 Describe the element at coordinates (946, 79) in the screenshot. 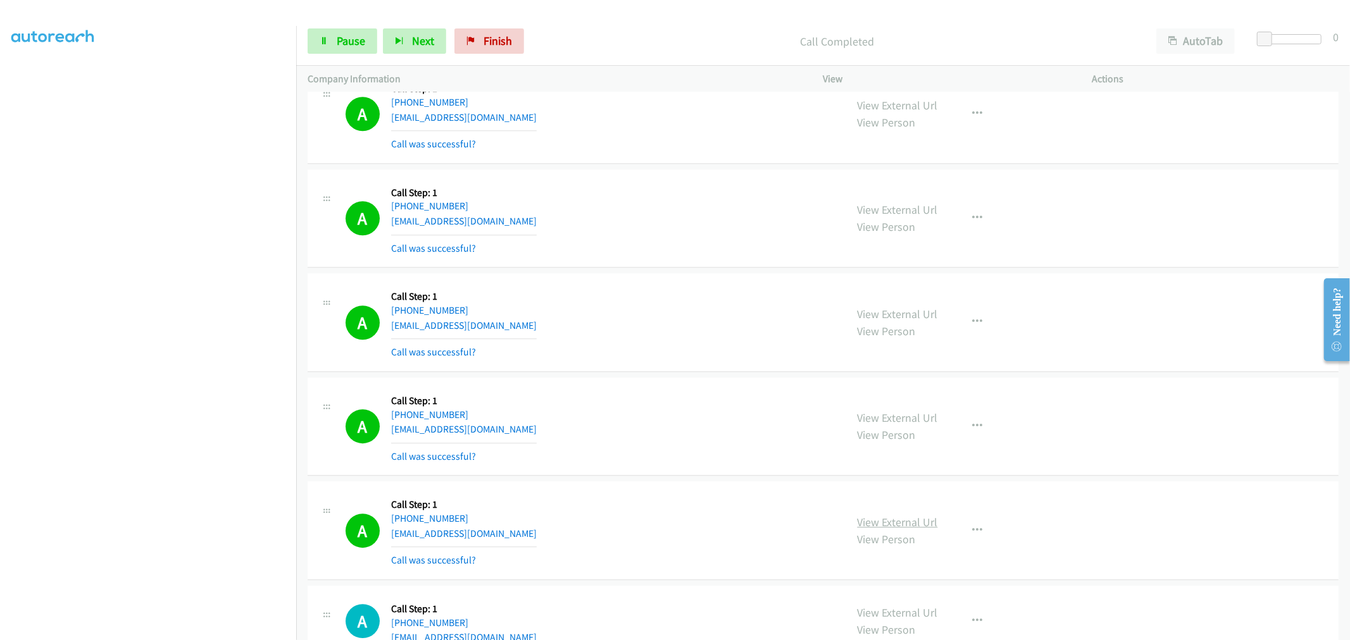

I see `p: View` at that location.